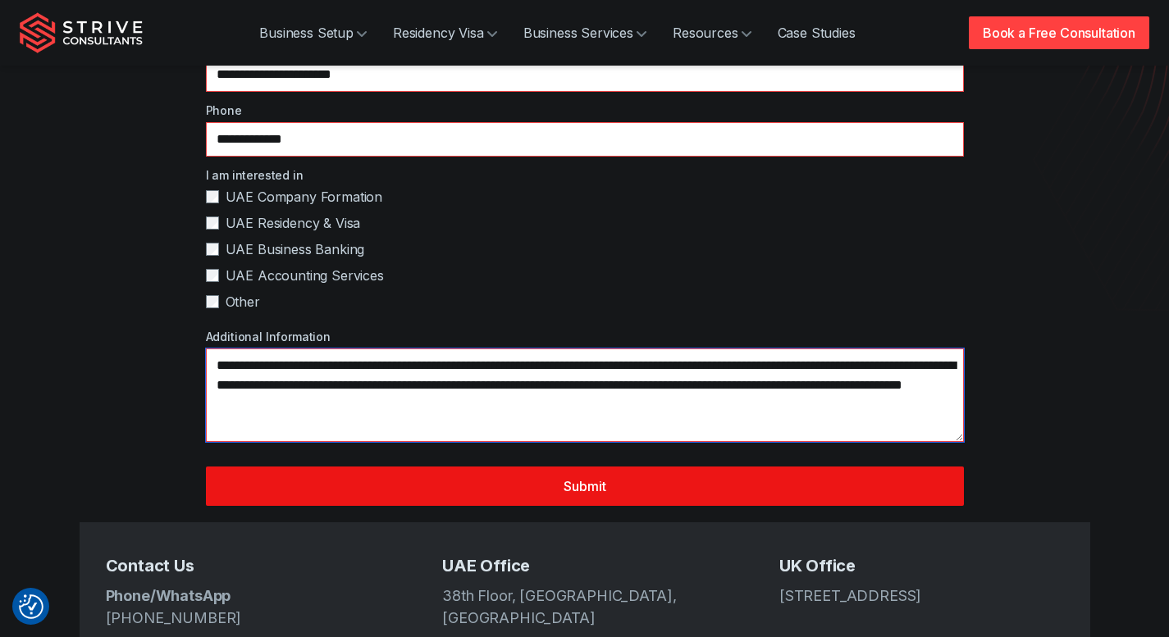  I want to click on button: Consent Preferences, so click(31, 607).